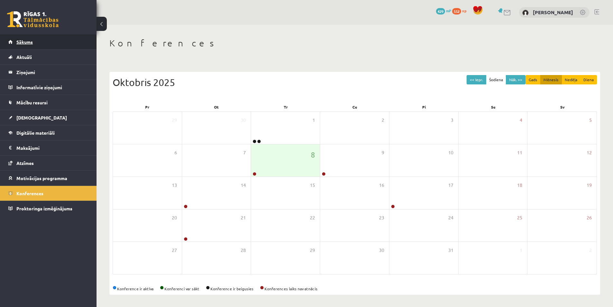 This screenshot has height=307, width=613. Describe the element at coordinates (48, 57) in the screenshot. I see `a: Aktuāli` at that location.